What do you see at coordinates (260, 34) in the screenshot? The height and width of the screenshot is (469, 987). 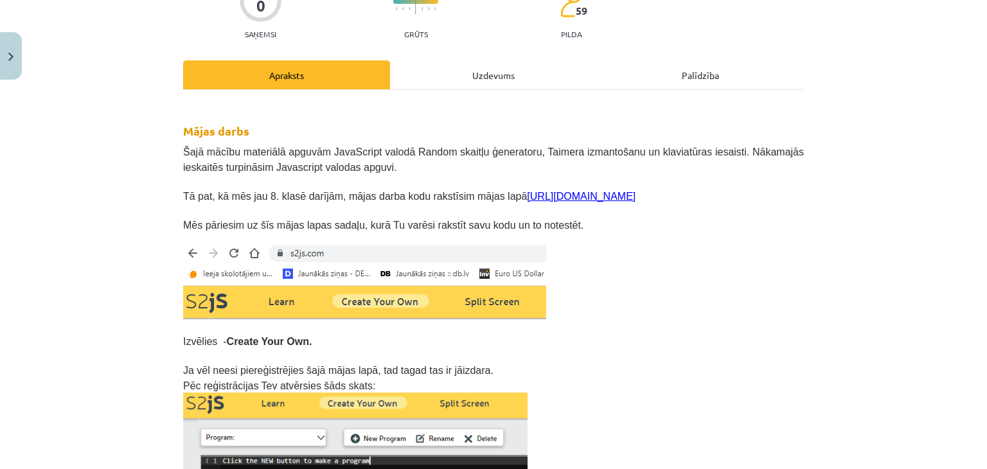 I see `p: Saņemsi` at bounding box center [260, 34].